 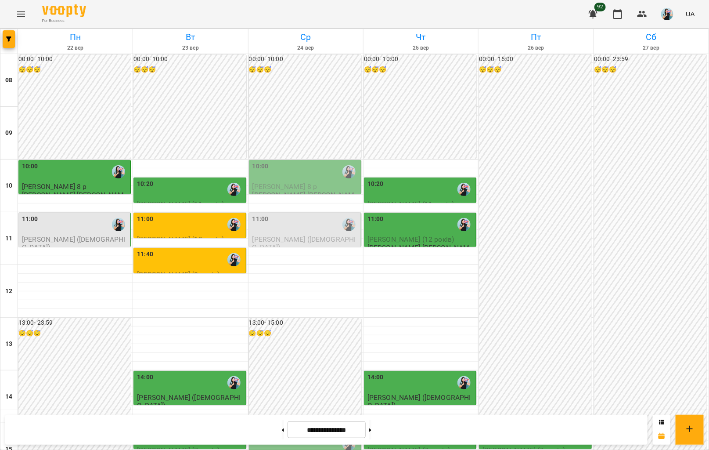 What do you see at coordinates (536, 48) in the screenshot?
I see `h6: 26 вер` at bounding box center [536, 48].